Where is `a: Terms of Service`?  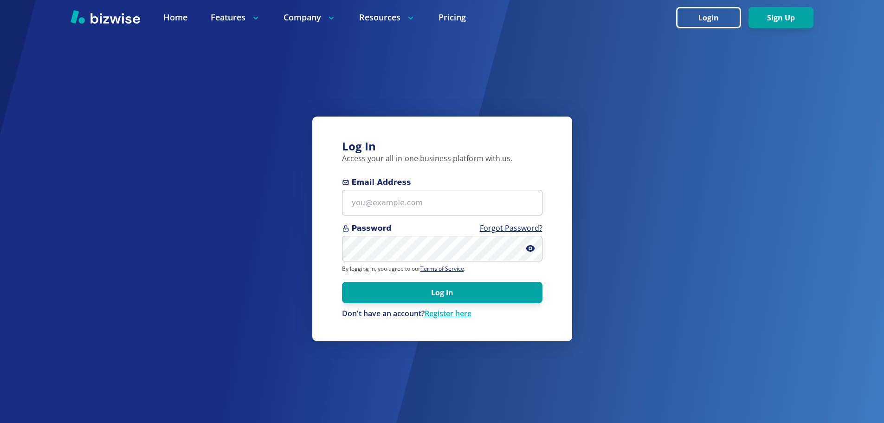 a: Terms of Service is located at coordinates (442, 268).